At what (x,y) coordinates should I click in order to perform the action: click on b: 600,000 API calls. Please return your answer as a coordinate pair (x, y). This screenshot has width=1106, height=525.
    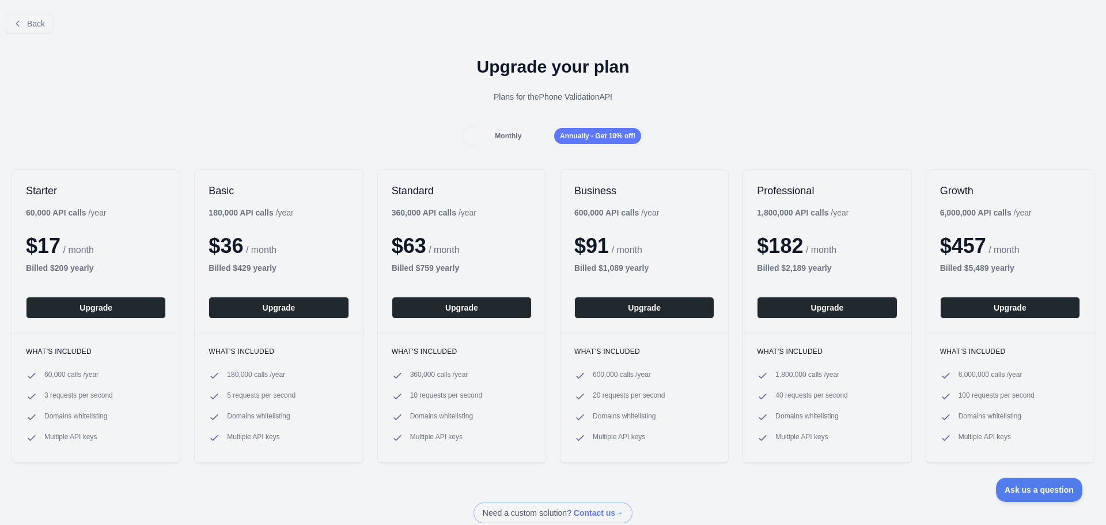
    Looking at the image, I should click on (607, 213).